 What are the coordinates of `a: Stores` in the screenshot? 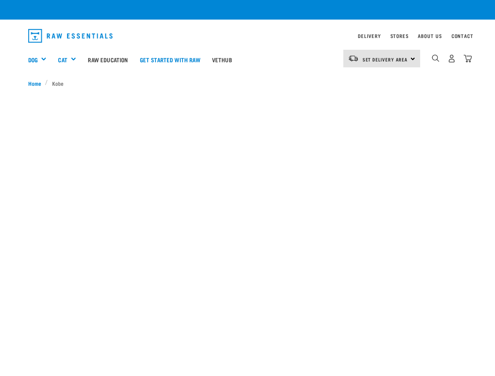 It's located at (399, 36).